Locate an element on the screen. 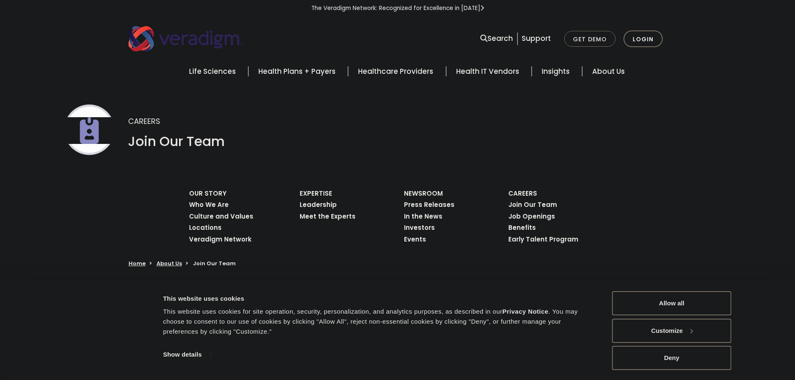 This screenshot has height=380, width=795. a: Job Openings is located at coordinates (532, 217).